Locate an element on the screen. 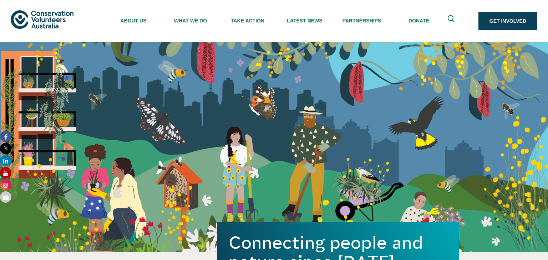 The width and height of the screenshot is (548, 260). span: About Us is located at coordinates (133, 21).